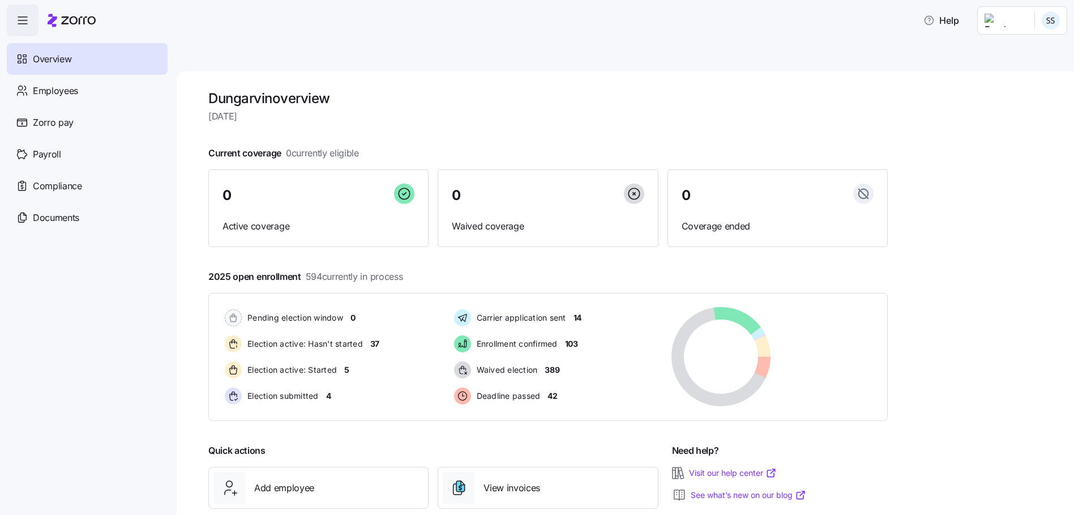 This screenshot has width=1074, height=515. Describe the element at coordinates (87, 122) in the screenshot. I see `a: Zorro pay` at that location.